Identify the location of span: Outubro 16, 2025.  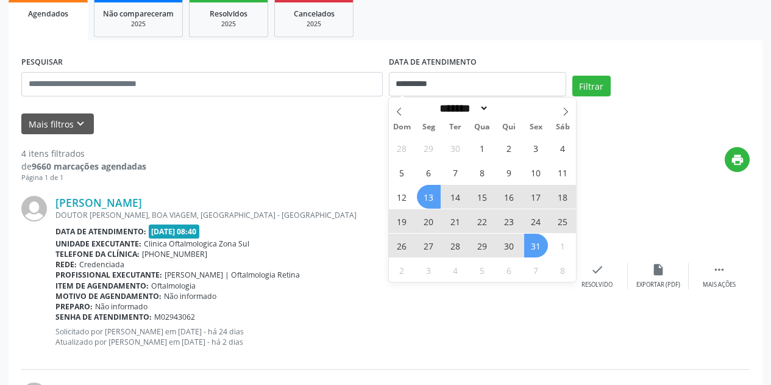
(509, 196).